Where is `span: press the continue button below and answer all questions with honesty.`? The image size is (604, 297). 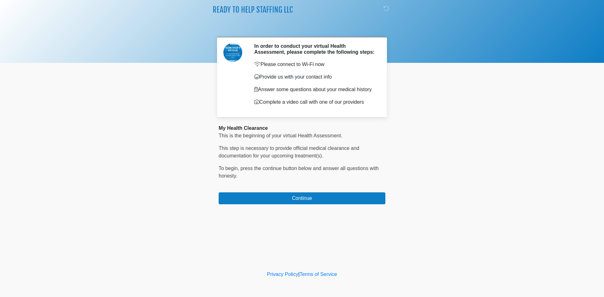
span: press the continue button below and answer all questions with honesty. is located at coordinates (298, 172).